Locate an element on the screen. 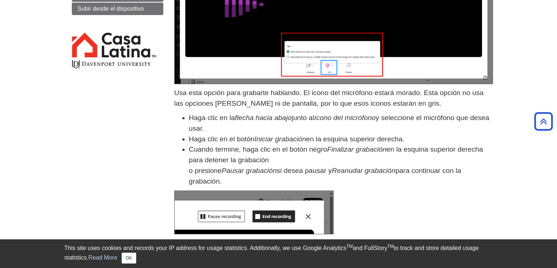 This screenshot has height=268, width=557. a: Subir desde el dispositivo is located at coordinates (118, 9).